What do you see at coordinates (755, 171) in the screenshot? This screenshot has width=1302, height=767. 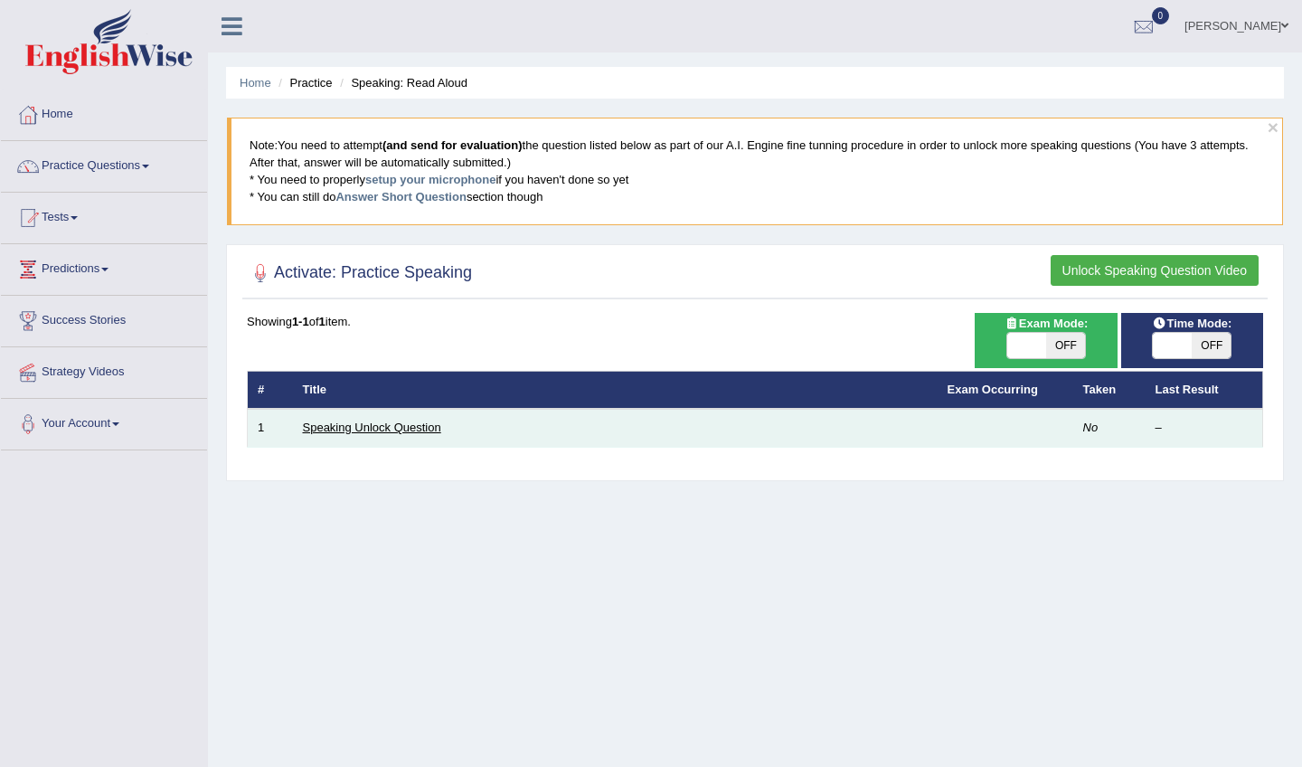 I see `blockquote: You need to attempt the question listed below as part of our A.I. Engine fine tunning procedure i...` at bounding box center [755, 171].